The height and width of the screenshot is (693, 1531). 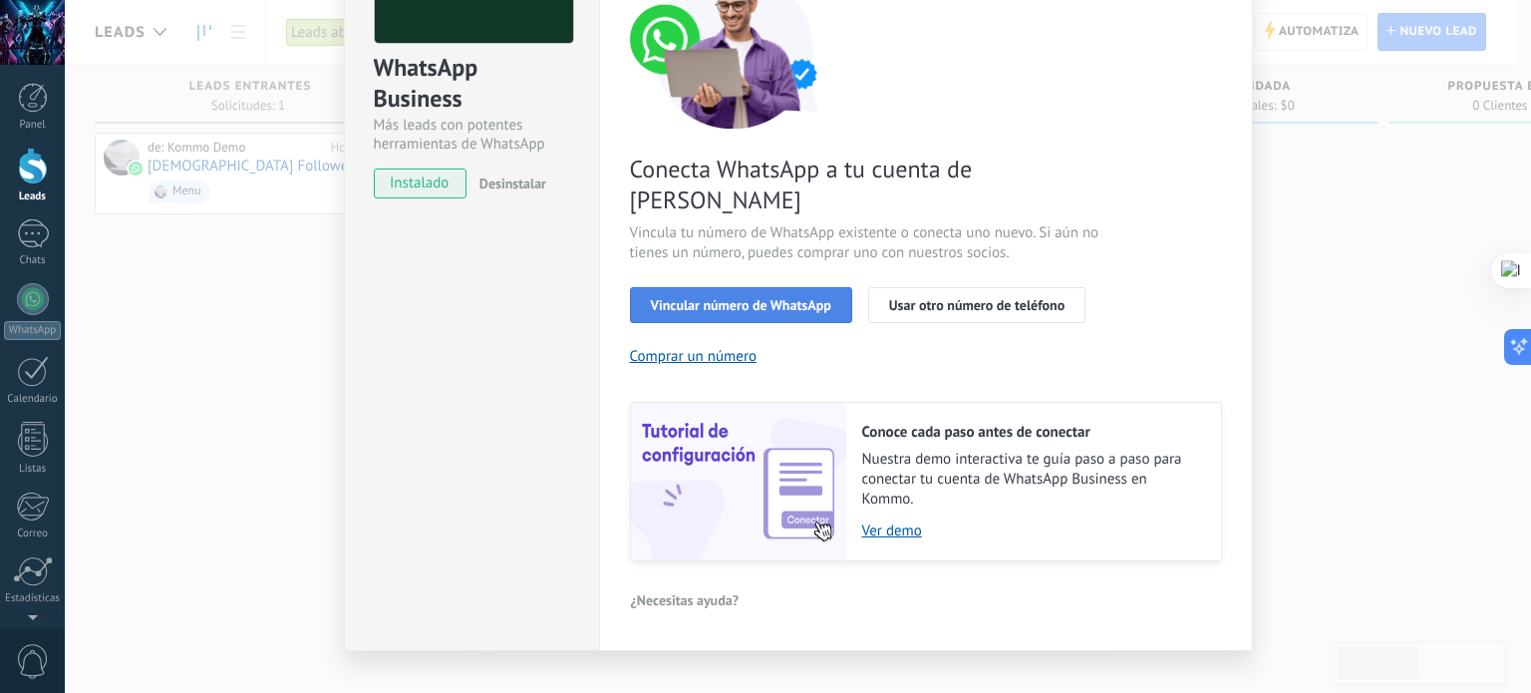 What do you see at coordinates (685, 600) in the screenshot?
I see `span: ¿Necesitas ayuda?` at bounding box center [685, 600].